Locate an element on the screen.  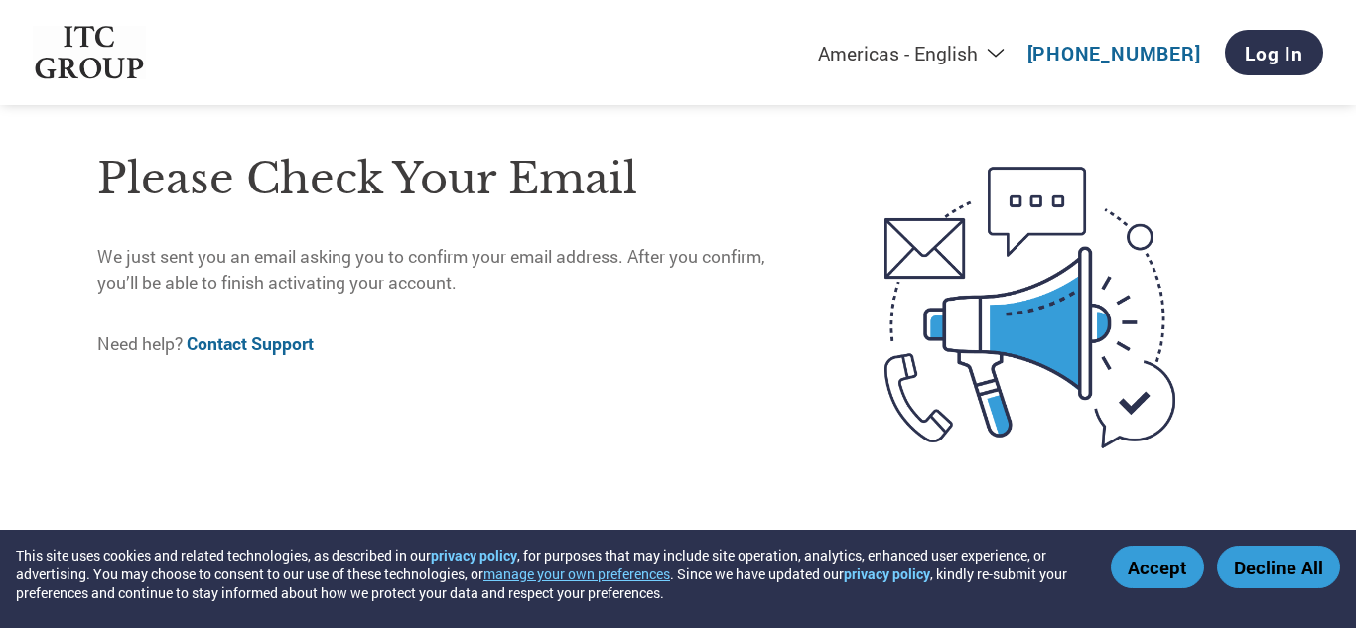
a: Log In is located at coordinates (1273, 53).